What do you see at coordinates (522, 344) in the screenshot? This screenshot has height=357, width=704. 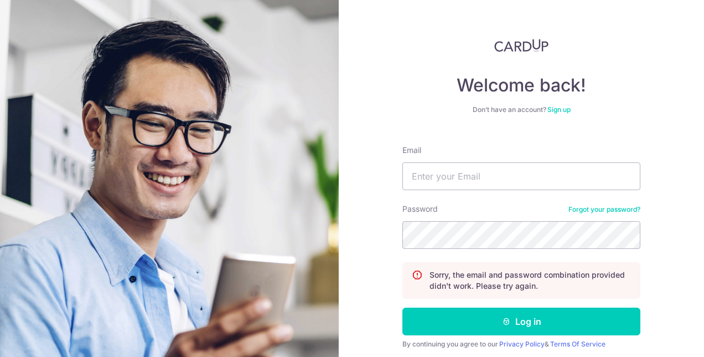 I see `div: By continuing you agree to our &` at bounding box center [522, 344].